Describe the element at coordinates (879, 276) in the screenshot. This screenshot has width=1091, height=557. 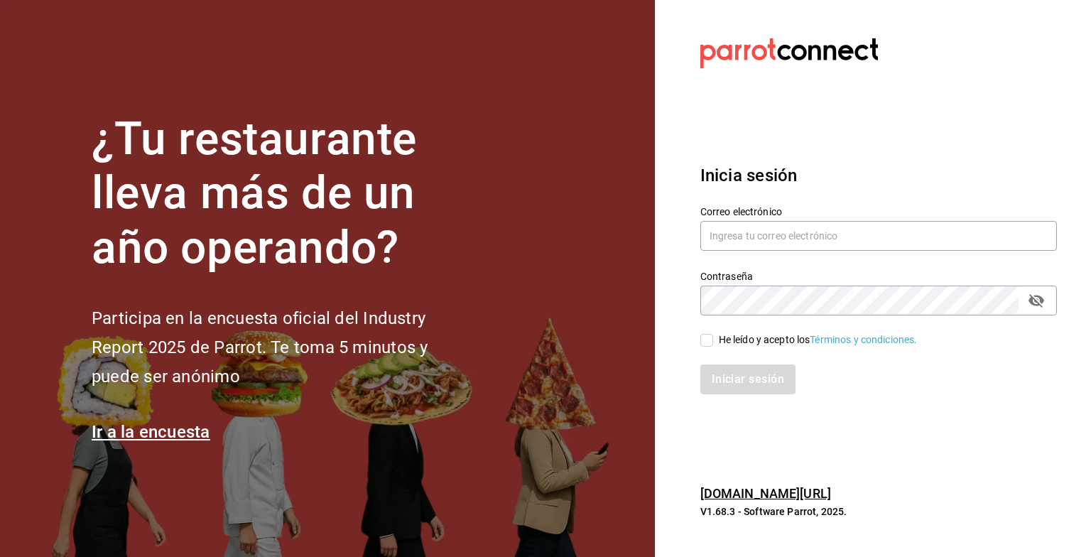
I see `label: Contraseña` at that location.